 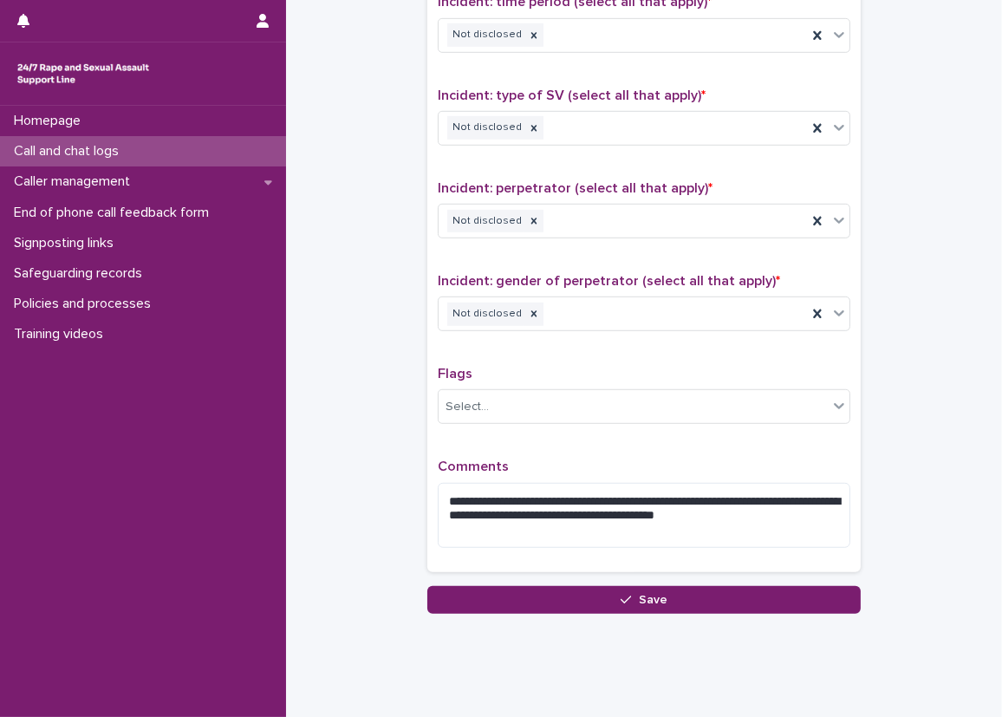 I want to click on p: Policies and processes, so click(x=86, y=304).